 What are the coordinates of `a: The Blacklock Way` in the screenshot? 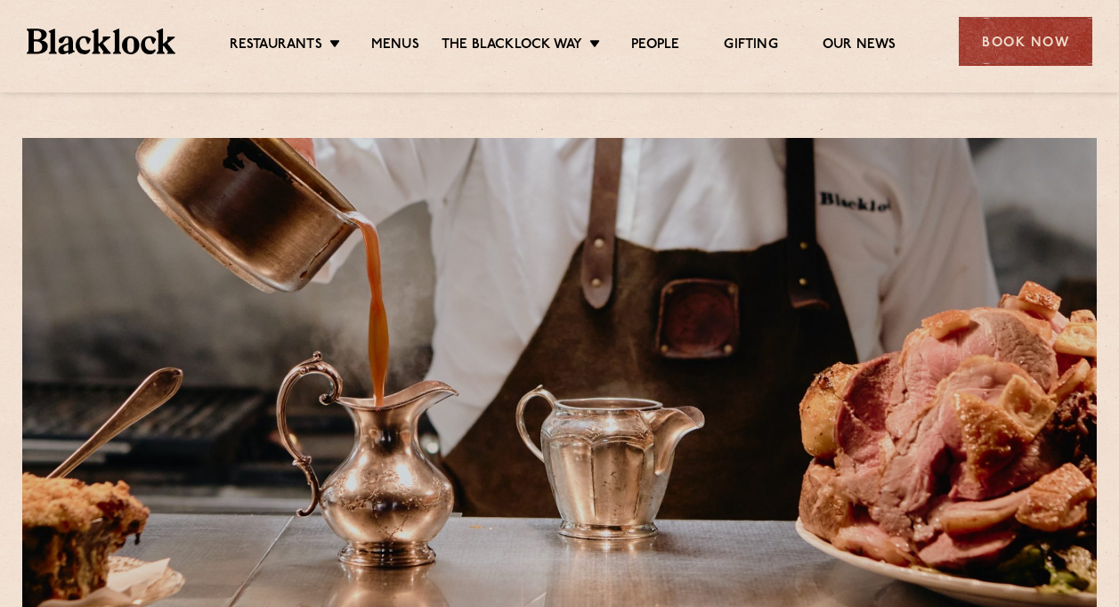 It's located at (512, 46).